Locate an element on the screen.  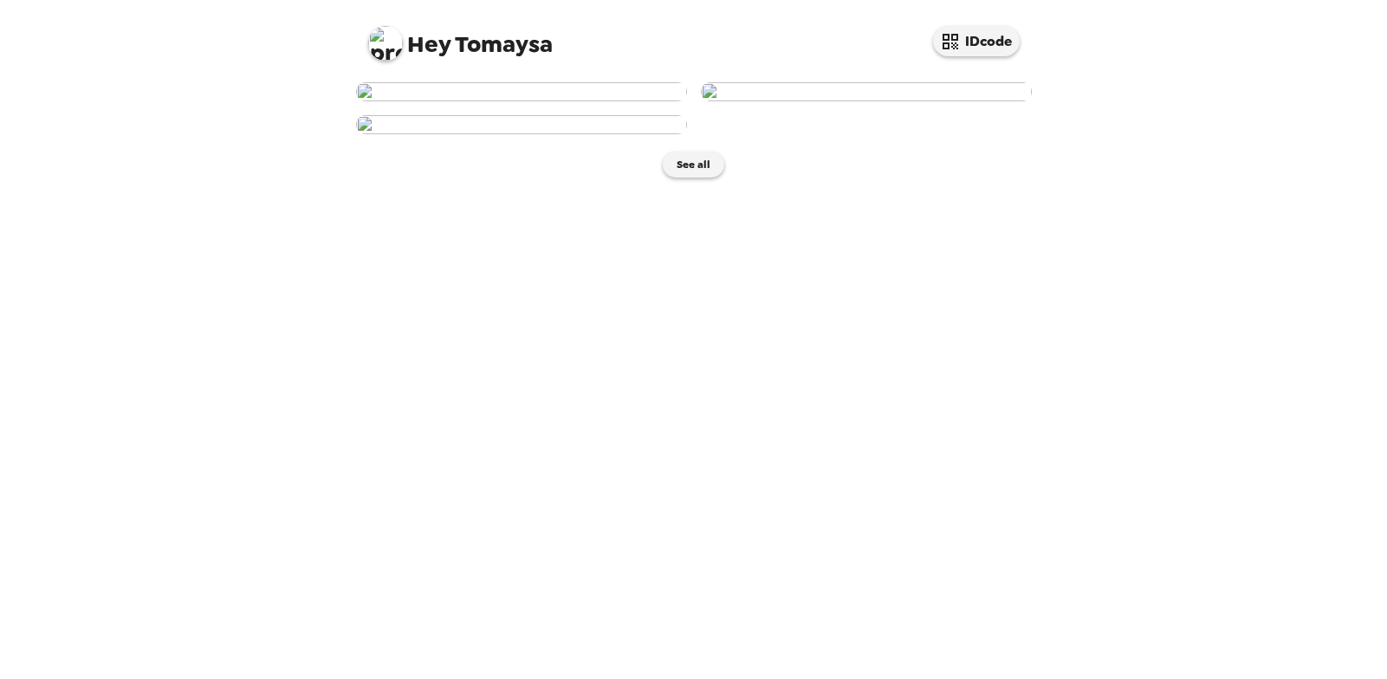
img: user-276048 is located at coordinates (522, 92).